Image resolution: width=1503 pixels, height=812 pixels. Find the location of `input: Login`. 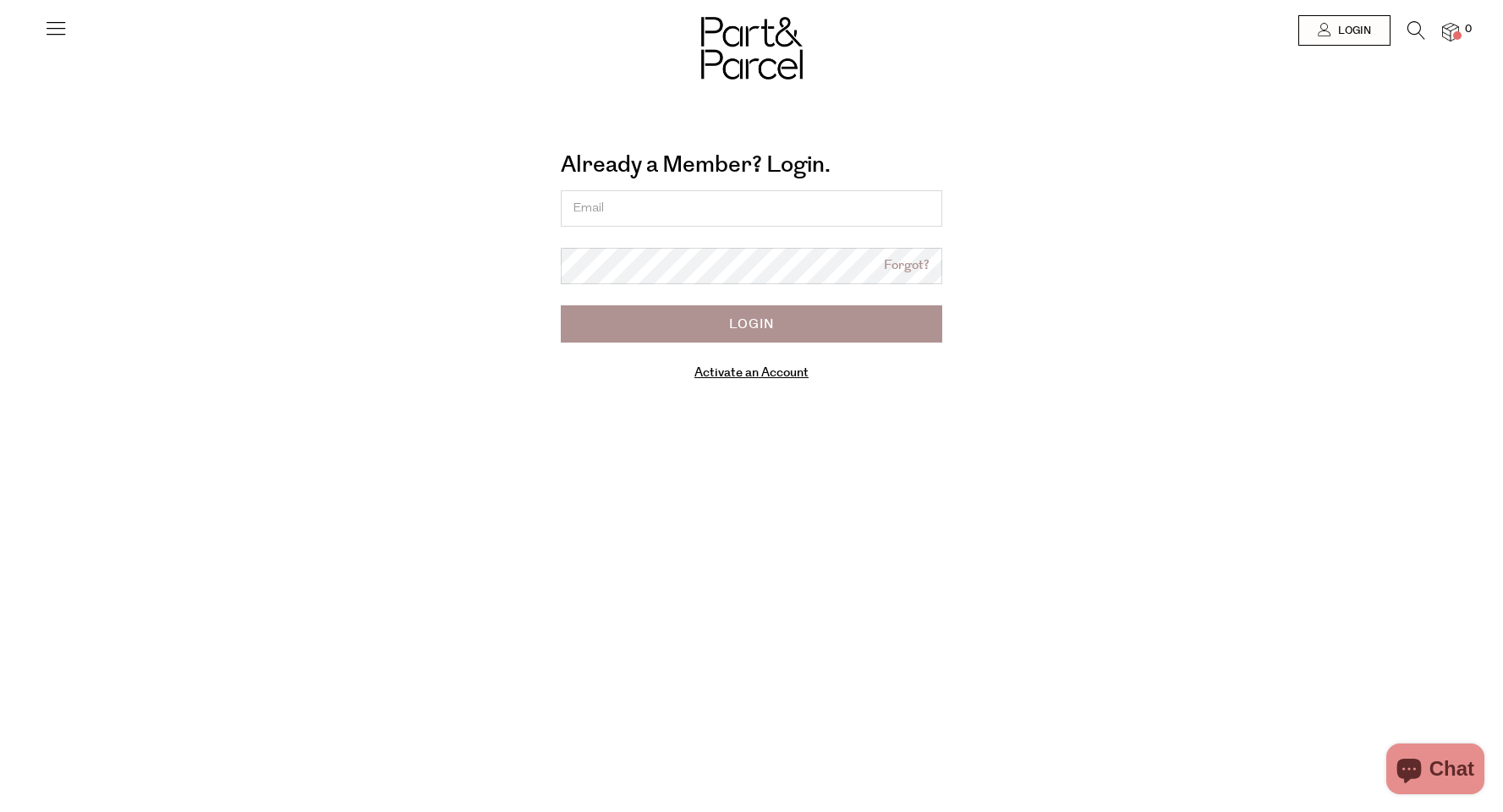

input: Login is located at coordinates (752, 324).